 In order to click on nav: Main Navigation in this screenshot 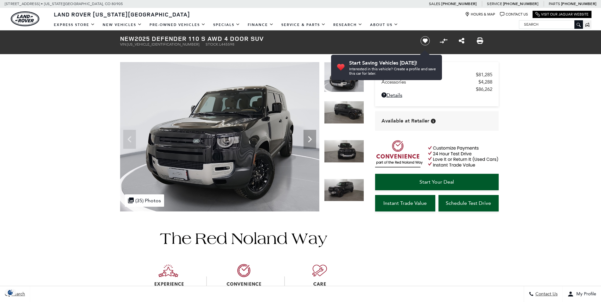, I will do `click(226, 25)`.